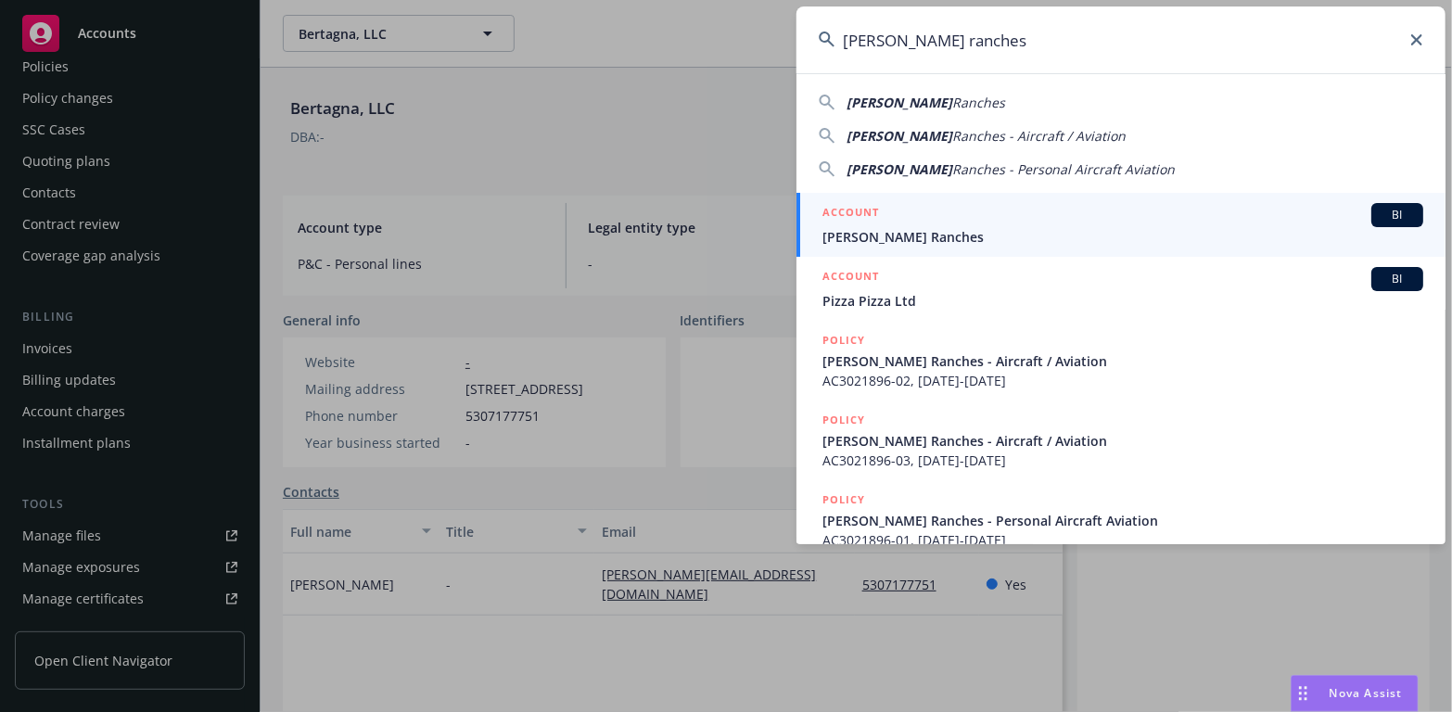 Image resolution: width=1452 pixels, height=712 pixels. I want to click on a: ACCOUNTBIPizza Pizza Ltd, so click(1121, 288).